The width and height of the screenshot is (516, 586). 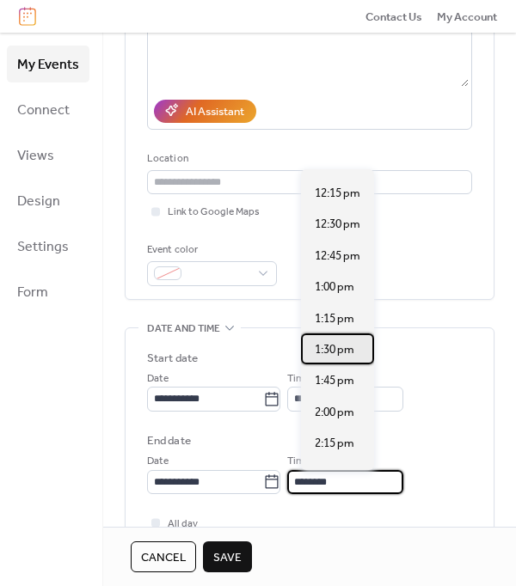 I want to click on span: Contact Us, so click(x=394, y=17).